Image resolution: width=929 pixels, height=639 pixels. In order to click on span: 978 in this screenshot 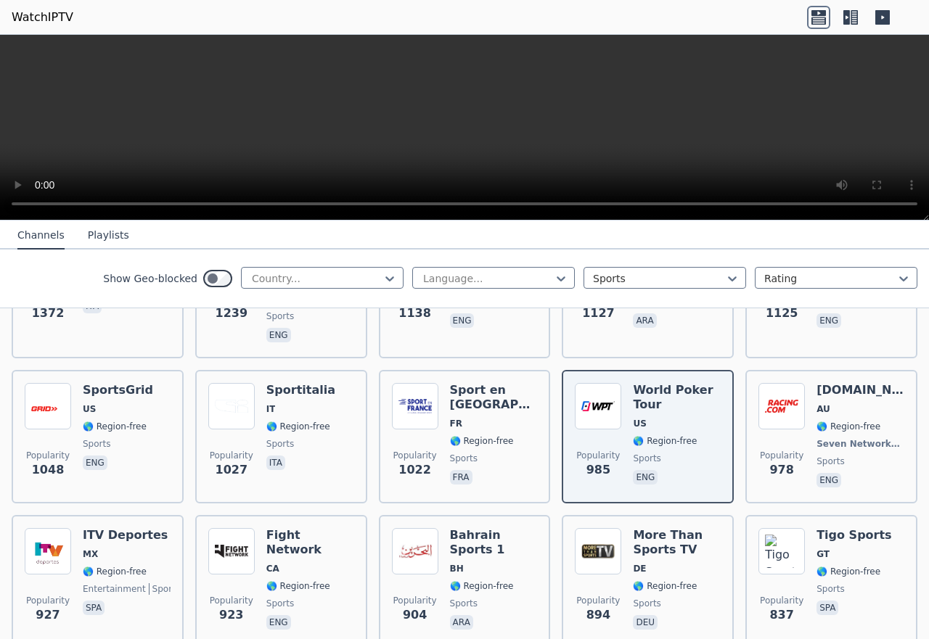, I will do `click(781, 470)`.